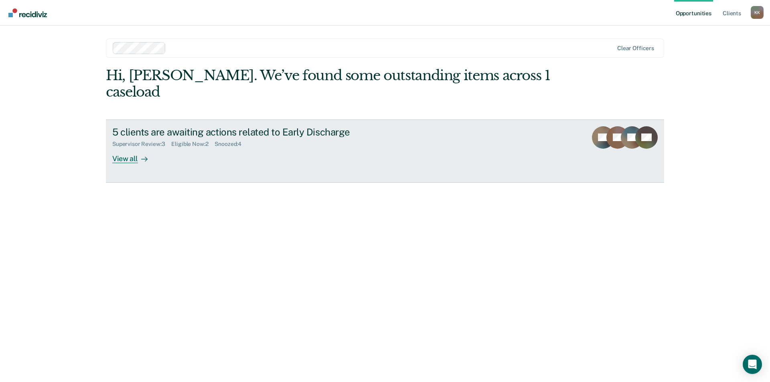 This screenshot has height=382, width=770. What do you see at coordinates (231, 144) in the screenshot?
I see `div: Snoozed : 4` at bounding box center [231, 144].